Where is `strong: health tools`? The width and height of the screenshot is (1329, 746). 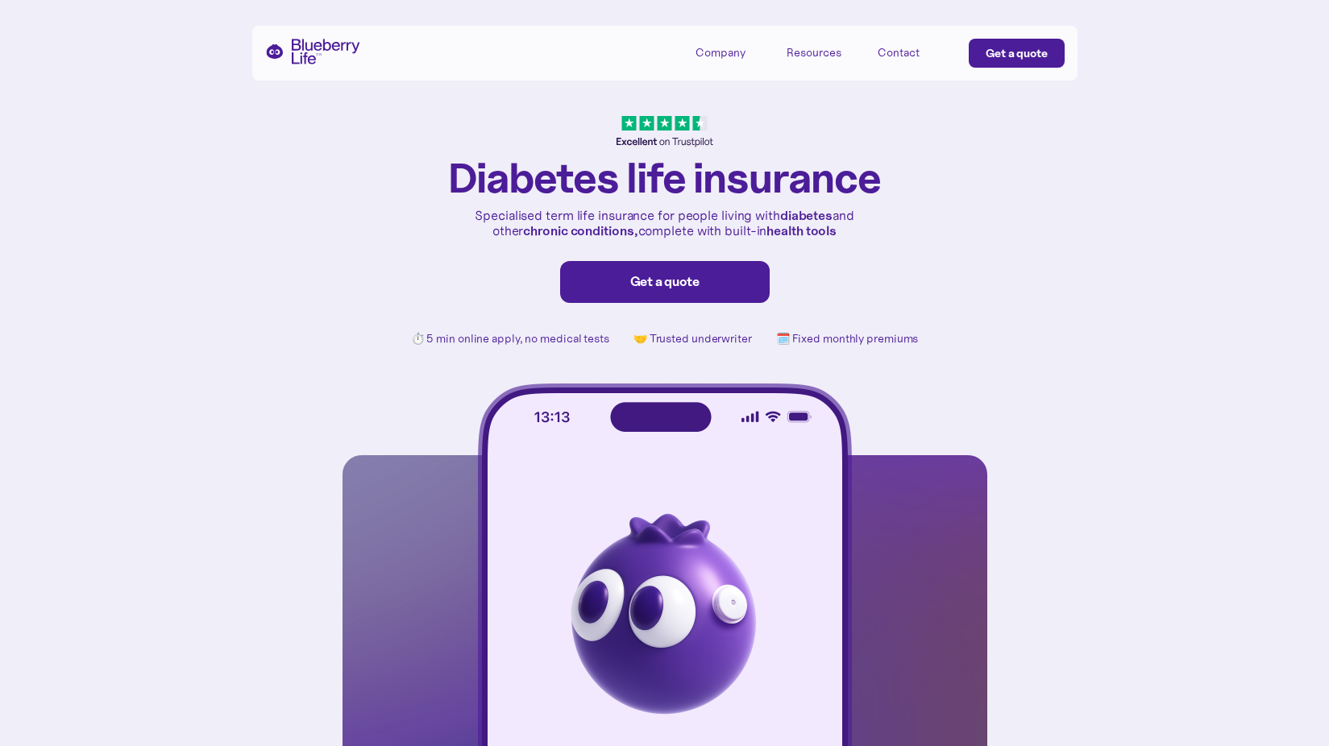
strong: health tools is located at coordinates (801, 231).